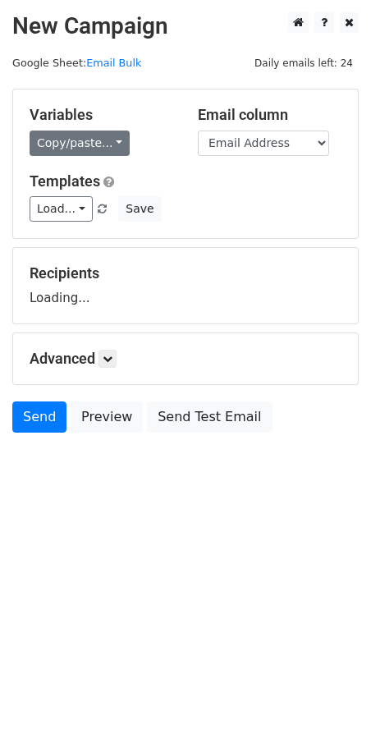 The image size is (371, 729). Describe the element at coordinates (209, 417) in the screenshot. I see `a: Send Test Email` at that location.